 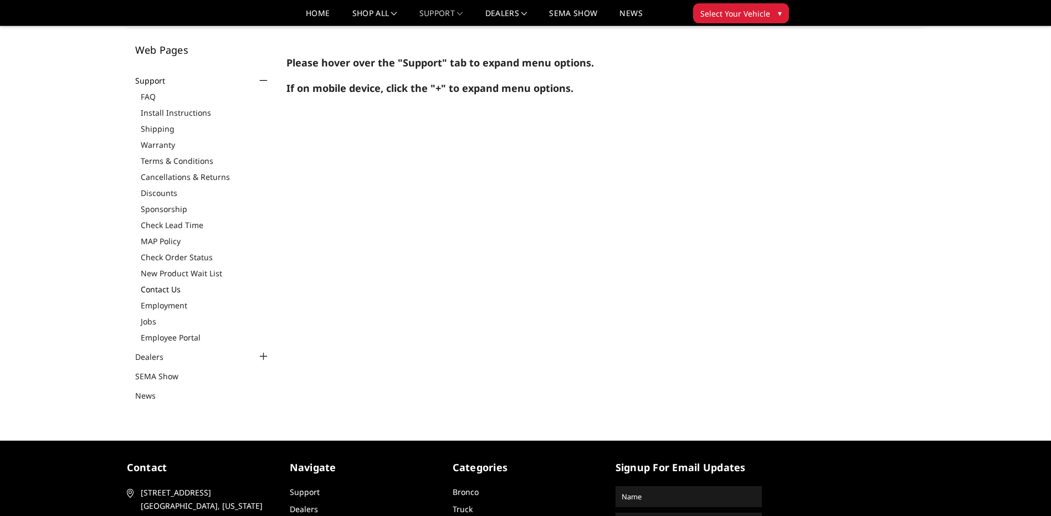 What do you see at coordinates (440, 63) in the screenshot?
I see `strong: Please hover over the "Support" tab to expand menu options.` at bounding box center [440, 63].